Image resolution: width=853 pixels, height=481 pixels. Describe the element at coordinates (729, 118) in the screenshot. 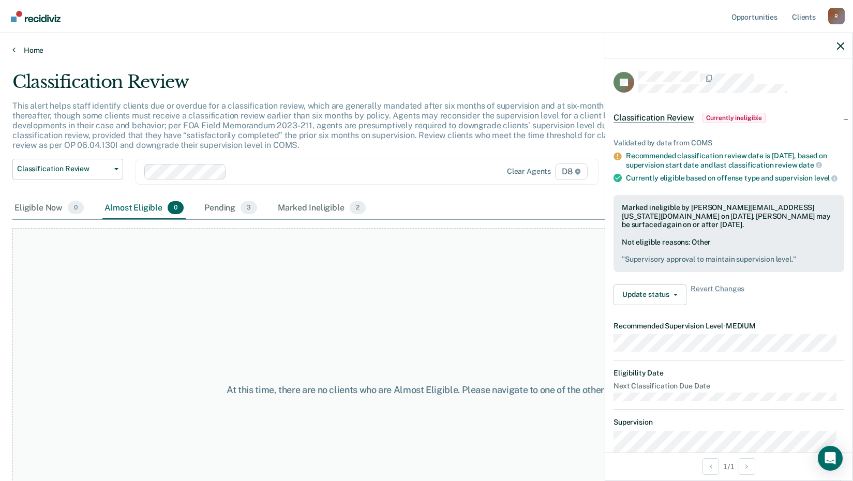

I see `div: Classification ReviewCurrently ineligible` at that location.